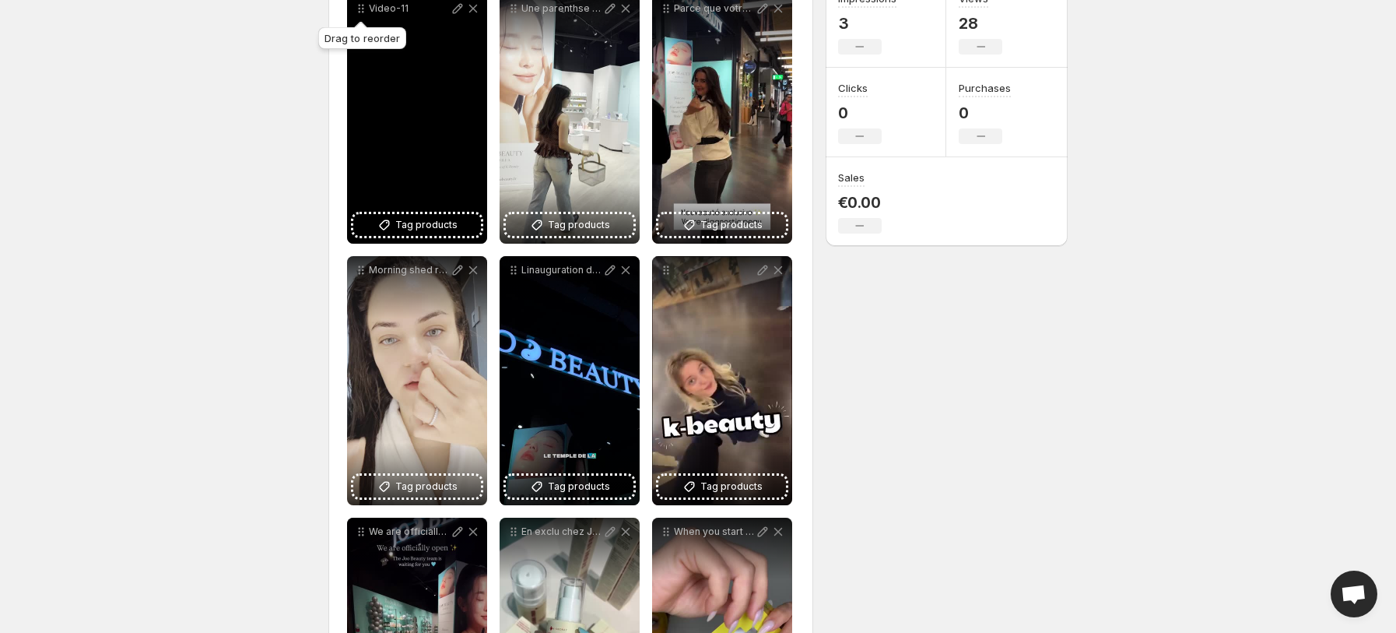 The height and width of the screenshot is (633, 1396). What do you see at coordinates (409, 9) in the screenshot?
I see `p: Video-11` at bounding box center [409, 9].